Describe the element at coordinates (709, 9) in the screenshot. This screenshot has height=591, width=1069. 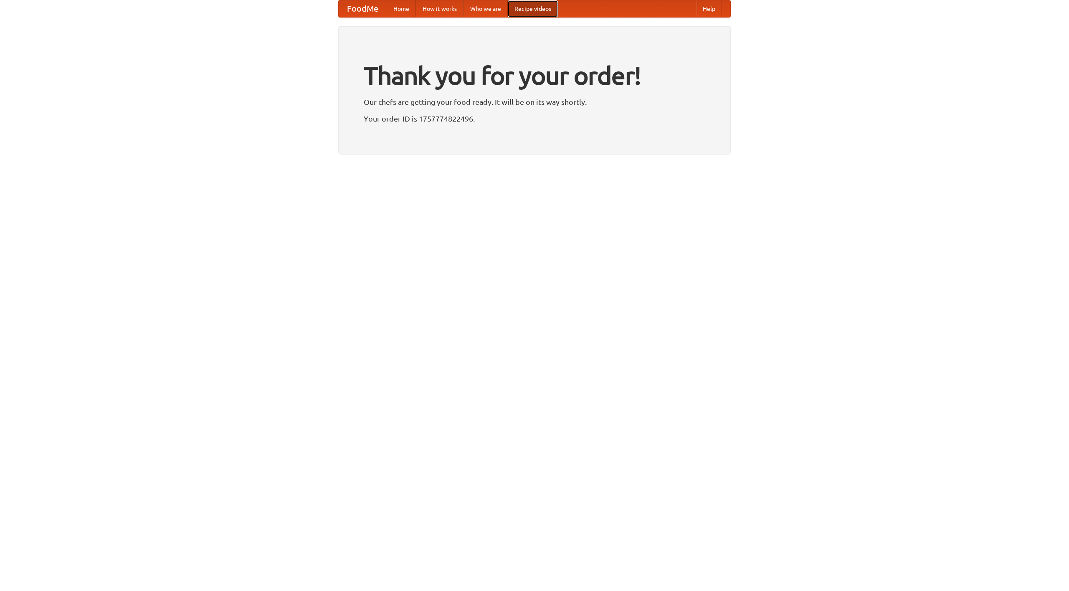
I see `a: Help` at that location.